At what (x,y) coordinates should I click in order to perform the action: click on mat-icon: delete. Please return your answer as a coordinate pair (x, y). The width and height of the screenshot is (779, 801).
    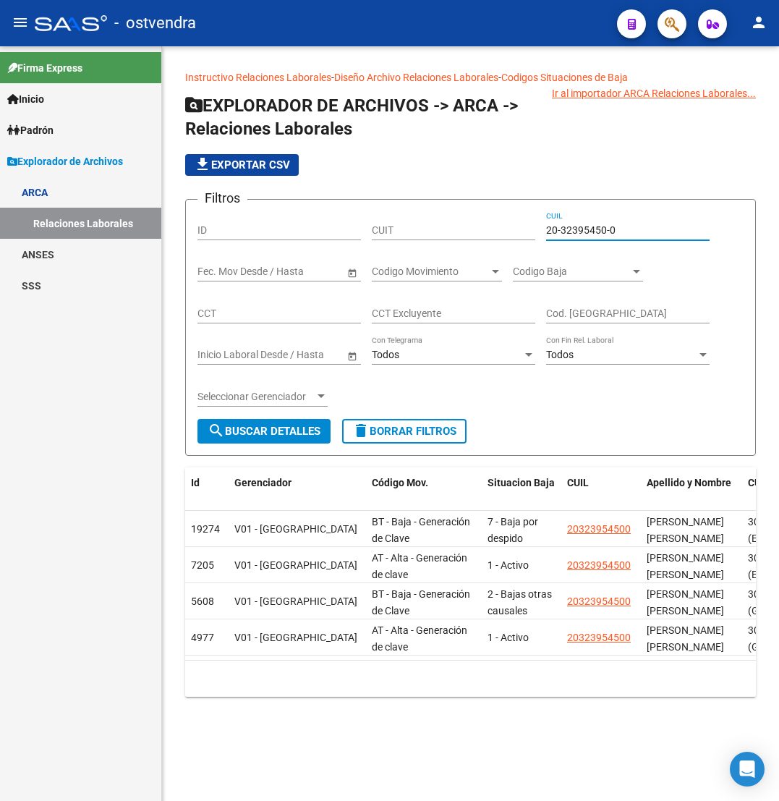
    Looking at the image, I should click on (361, 431).